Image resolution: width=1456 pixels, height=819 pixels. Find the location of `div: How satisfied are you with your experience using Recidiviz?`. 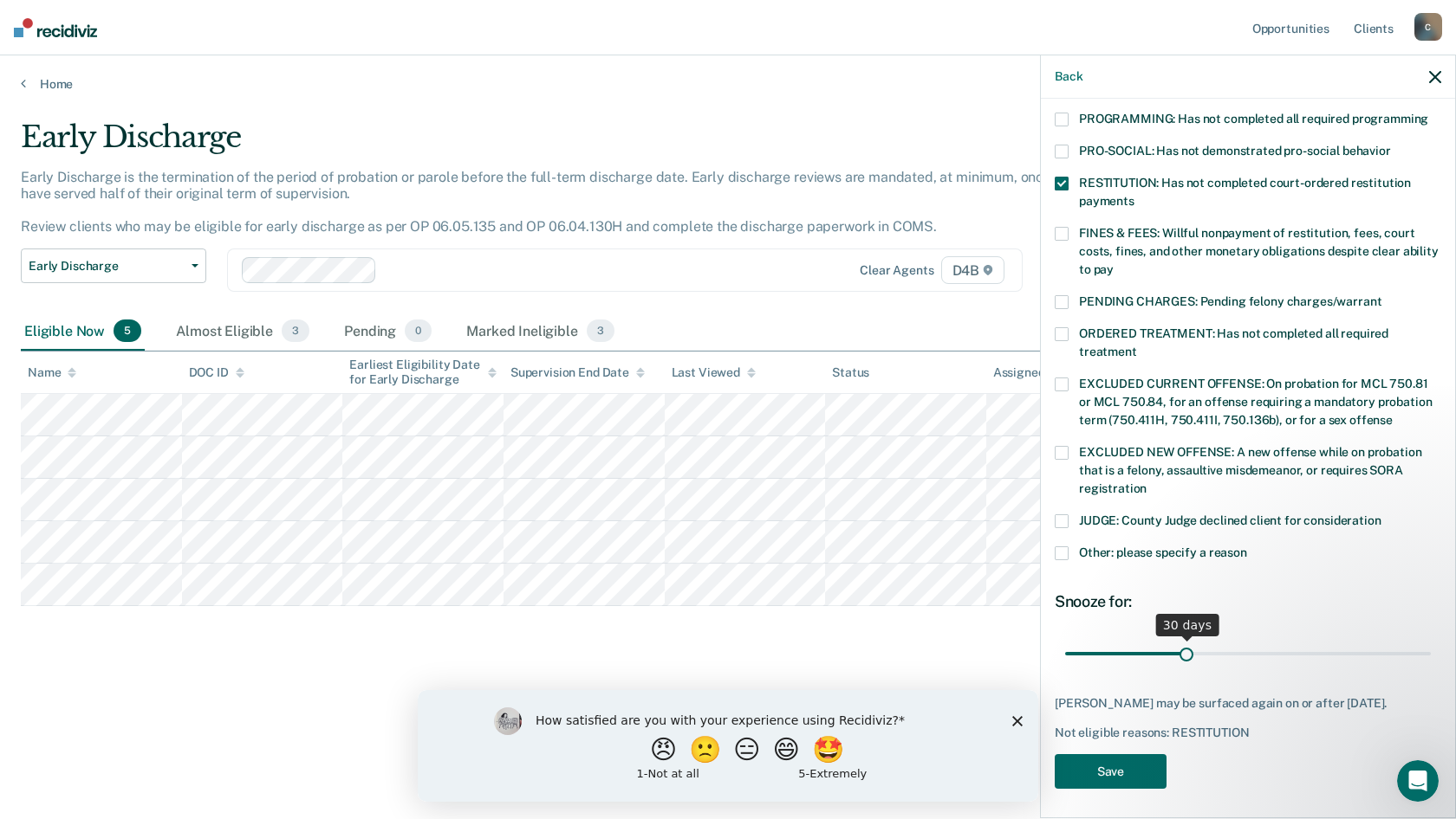

div: How satisfied are you with your experience using Recidiviz? is located at coordinates (318, 31).